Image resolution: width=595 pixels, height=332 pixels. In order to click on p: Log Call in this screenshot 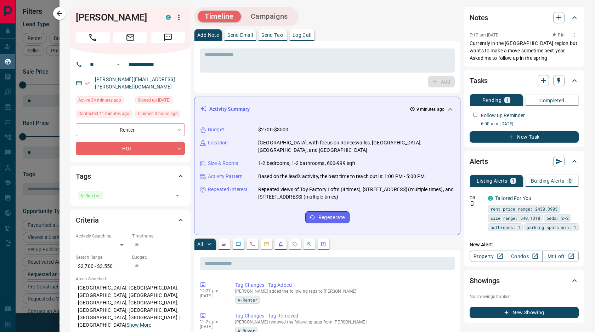, I will do `click(302, 35)`.